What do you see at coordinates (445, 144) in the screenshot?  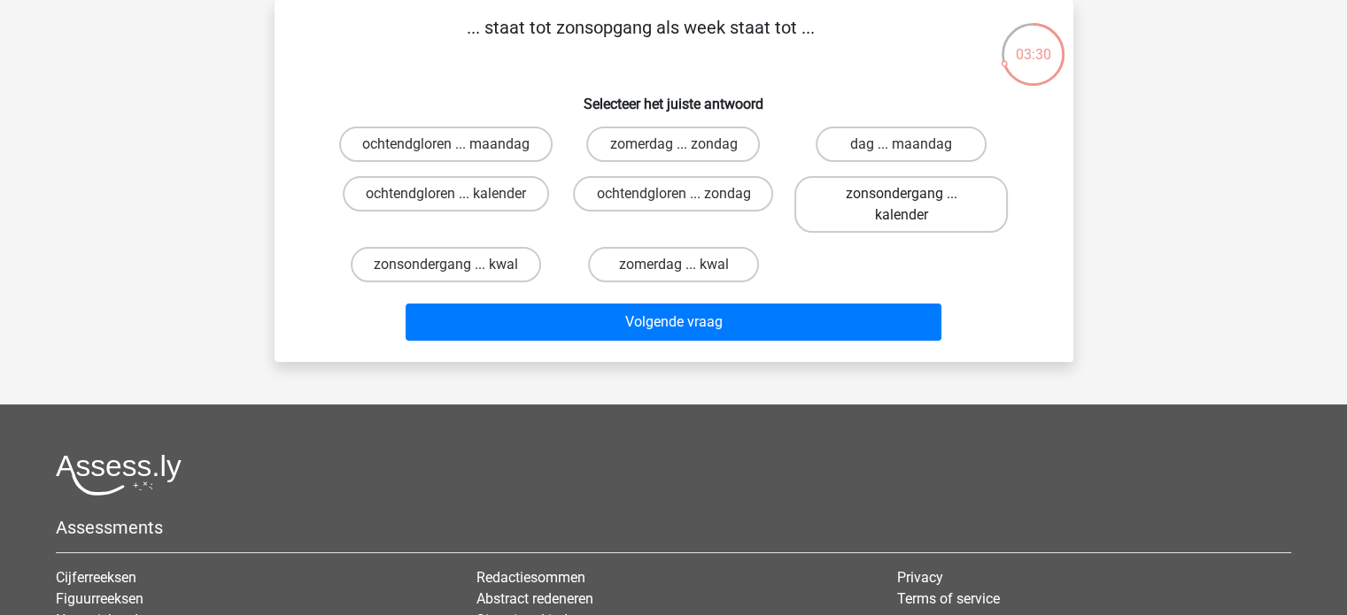 I see `label: ochtendgloren ... maandag` at bounding box center [445, 144].